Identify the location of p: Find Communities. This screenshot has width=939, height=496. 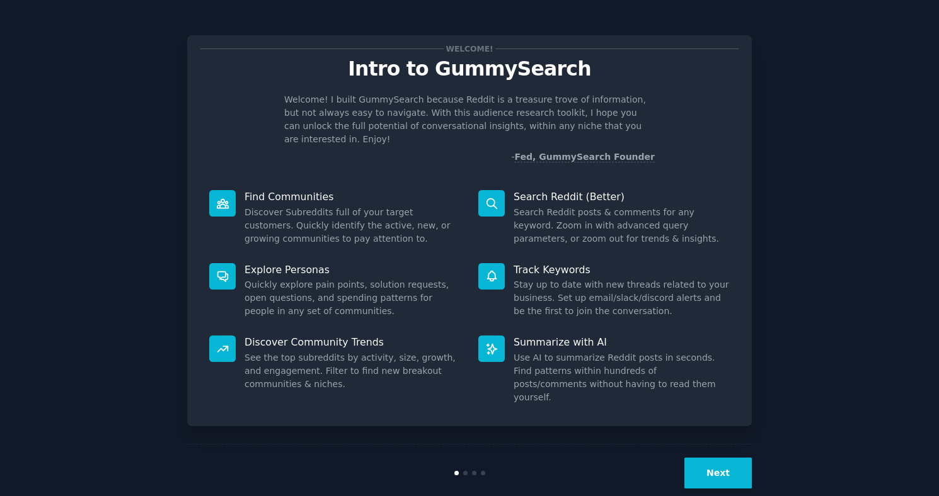
(352, 197).